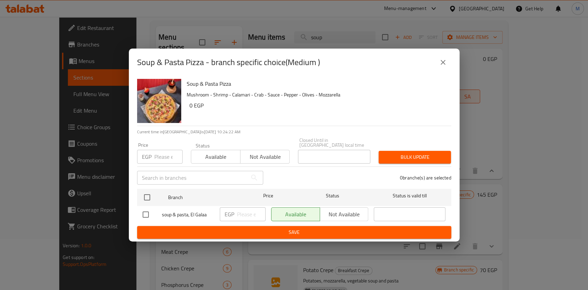  I want to click on button: Bulk update, so click(415, 157).